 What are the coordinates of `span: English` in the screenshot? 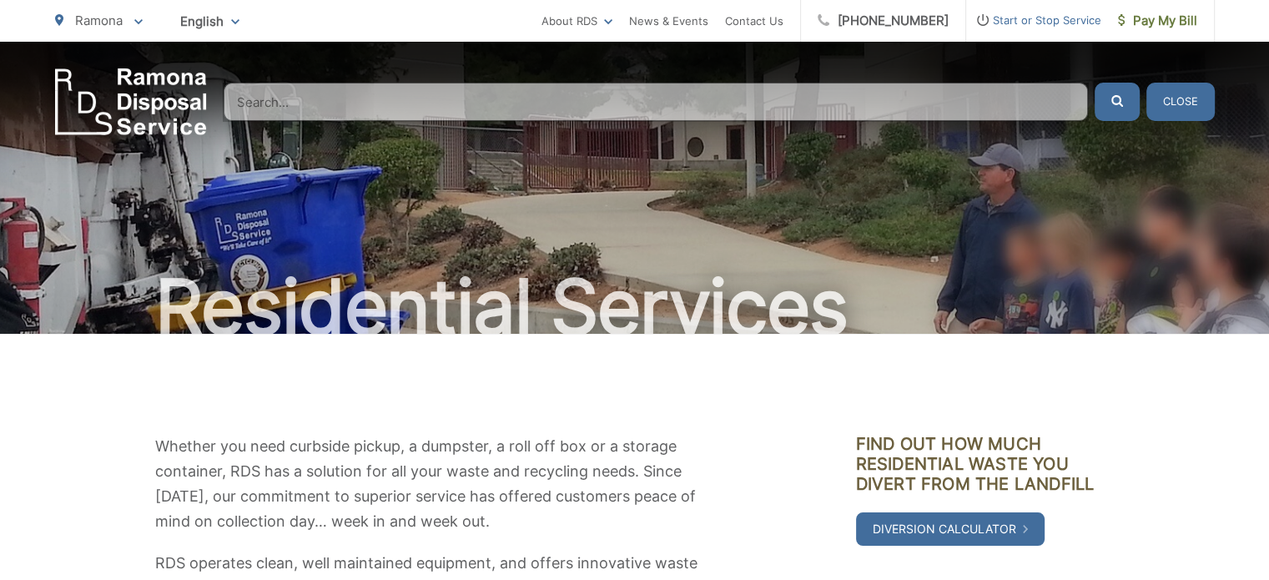 It's located at (209, 21).